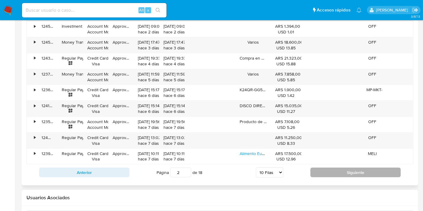  What do you see at coordinates (393, 10) in the screenshot?
I see `p: belen.palamara@mercadolibre.com` at bounding box center [393, 10].